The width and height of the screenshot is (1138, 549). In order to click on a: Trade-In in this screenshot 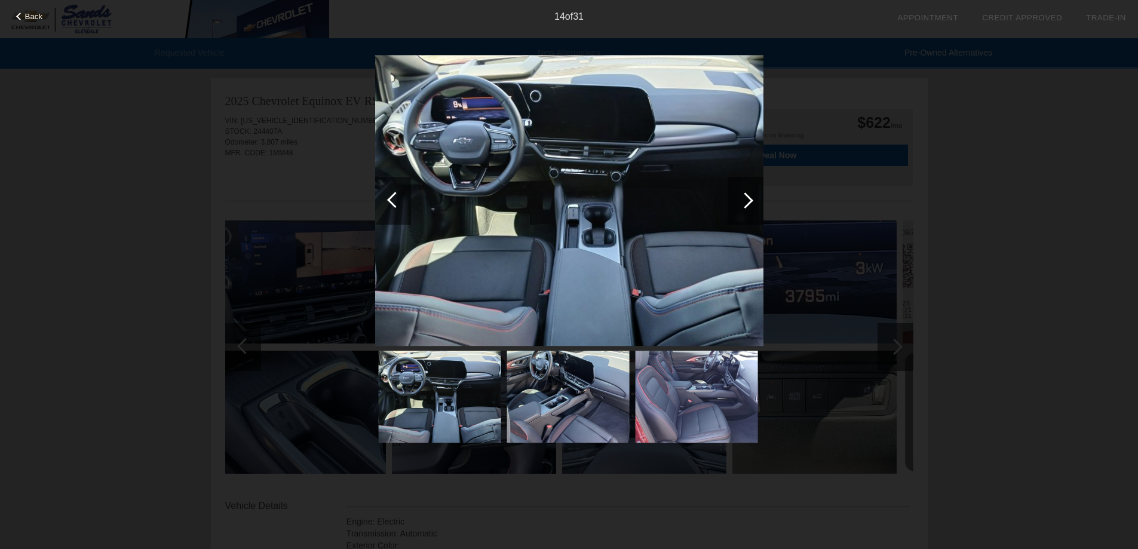, I will do `click(1106, 17)`.